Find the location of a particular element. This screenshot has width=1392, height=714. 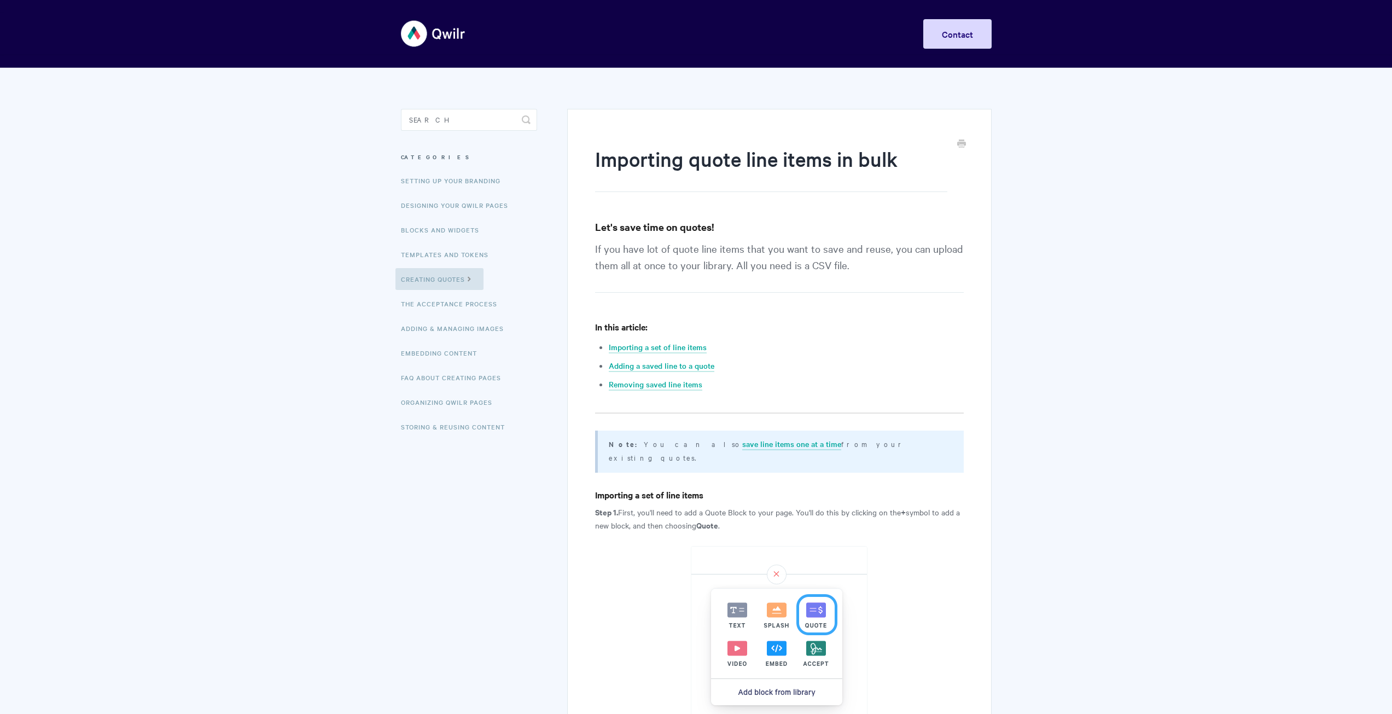

a: Importing a set of line items is located at coordinates (657, 347).